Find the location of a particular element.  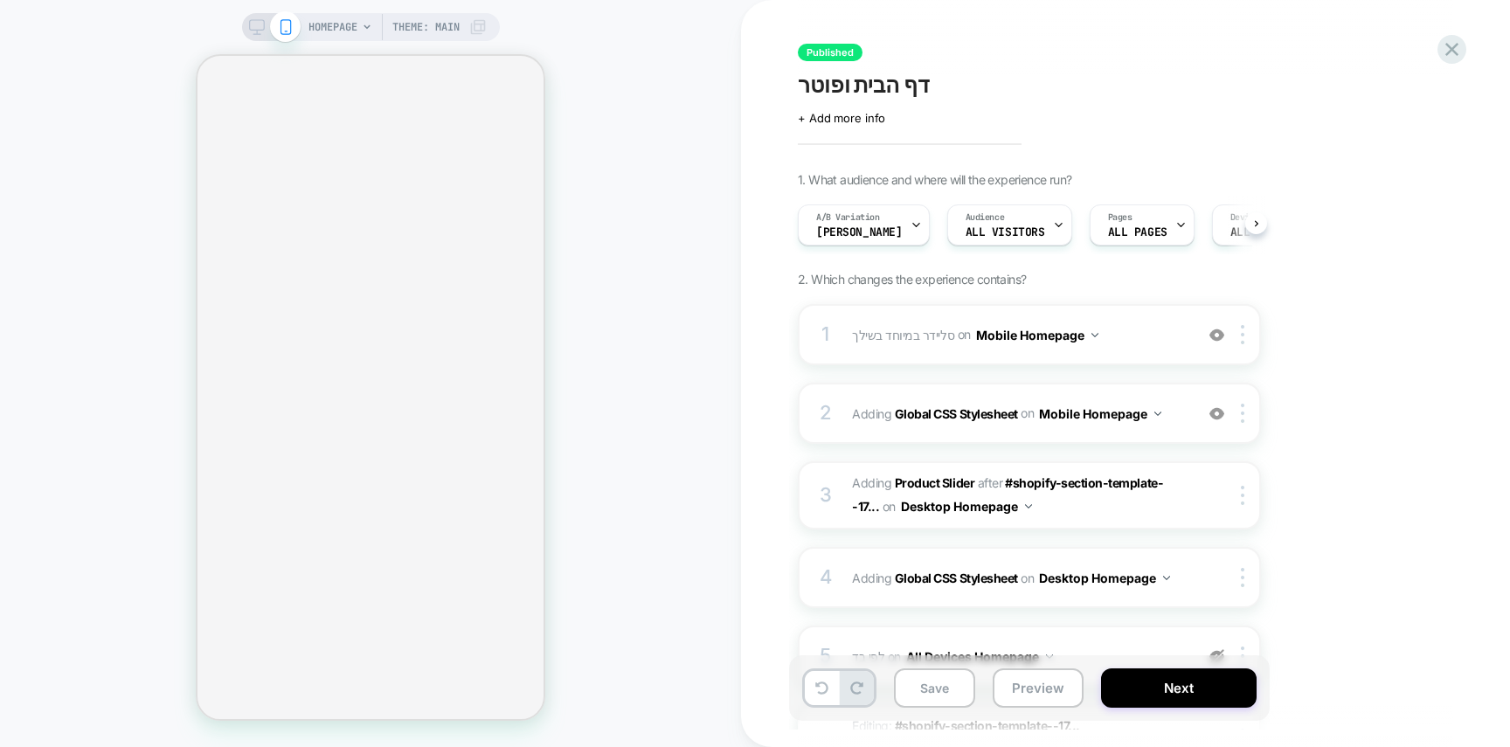

div: 3 is located at coordinates (826, 495).